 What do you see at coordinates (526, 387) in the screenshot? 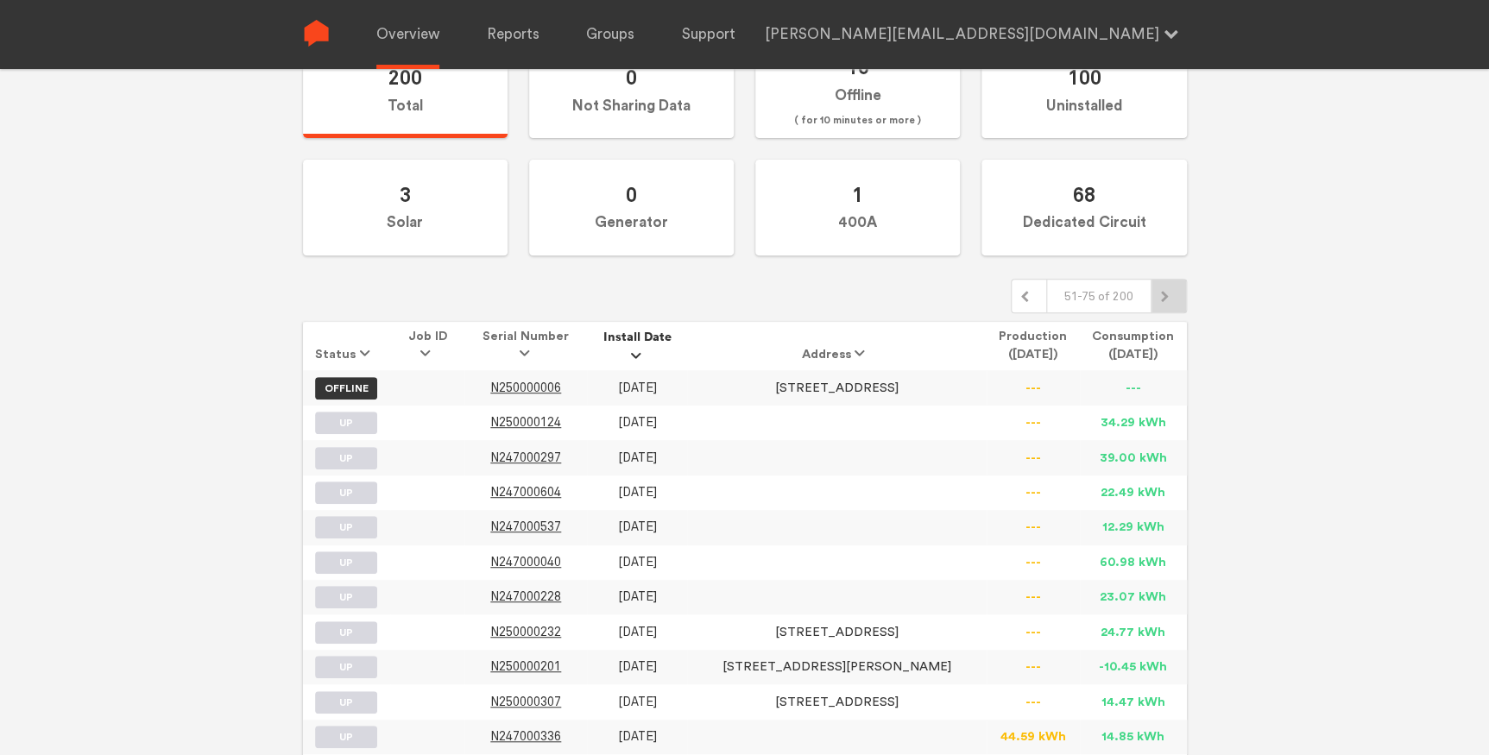
I see `span: N250000006` at bounding box center [526, 387].